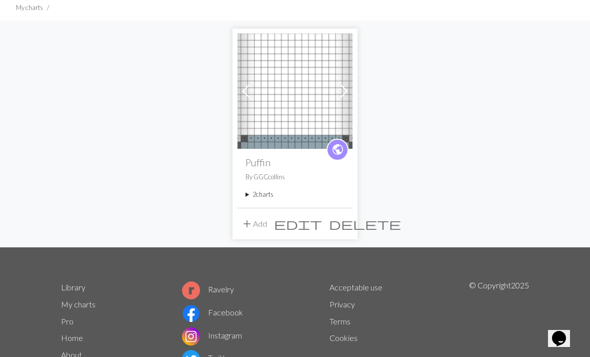 The height and width of the screenshot is (357, 590). What do you see at coordinates (208, 289) in the screenshot?
I see `a: Ravelry` at bounding box center [208, 289].